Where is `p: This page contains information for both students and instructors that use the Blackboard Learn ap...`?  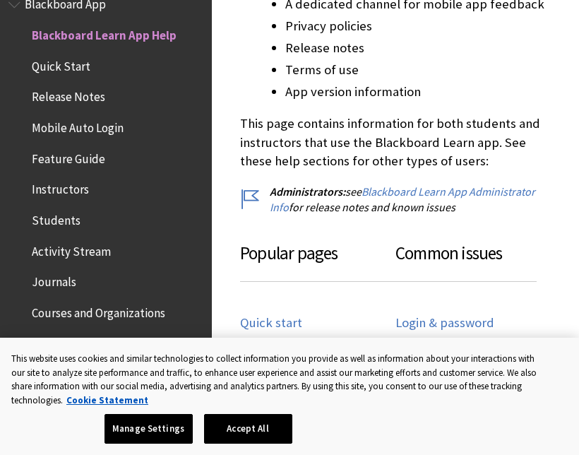 p: This page contains information for both students and instructors that use the Blackboard Learn ap... is located at coordinates (396, 142).